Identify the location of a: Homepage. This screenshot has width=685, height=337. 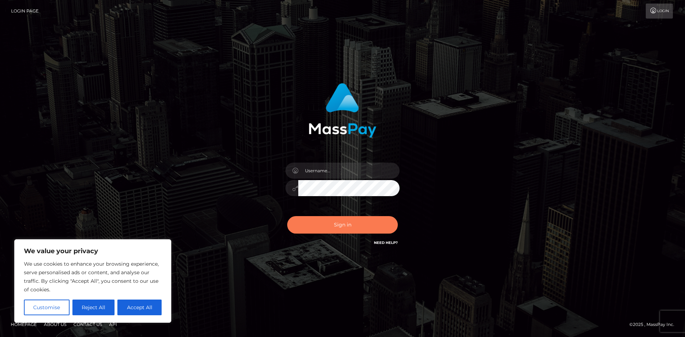
(24, 324).